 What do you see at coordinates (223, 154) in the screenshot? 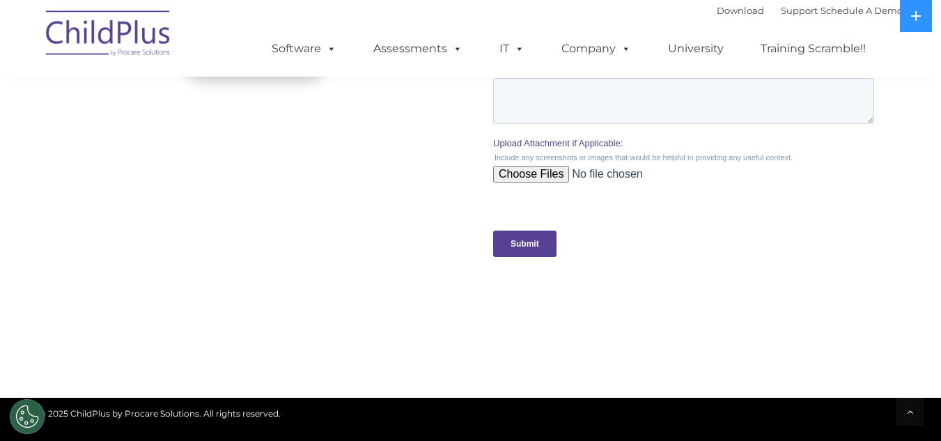
I see `span: Phone number` at bounding box center [223, 154].